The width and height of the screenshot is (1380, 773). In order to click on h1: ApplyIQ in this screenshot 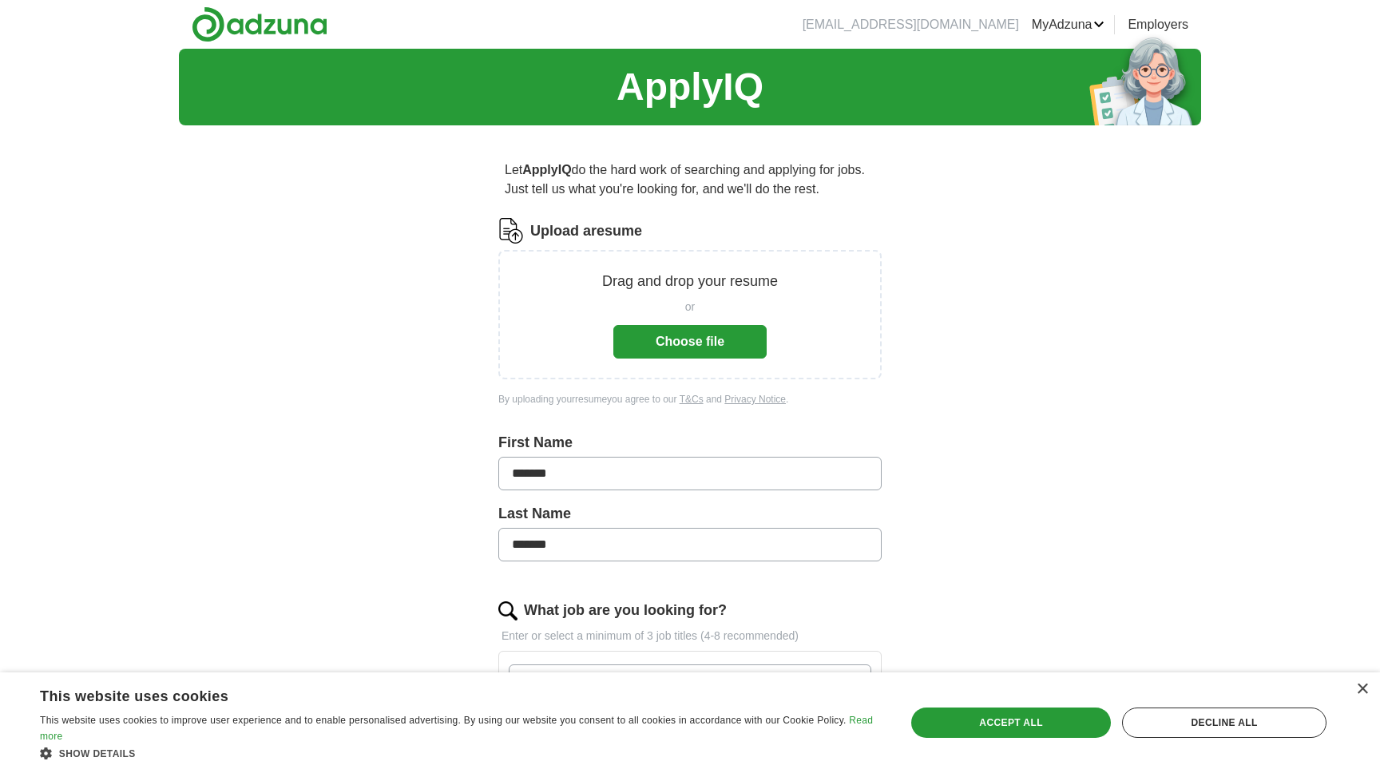, I will do `click(690, 87)`.